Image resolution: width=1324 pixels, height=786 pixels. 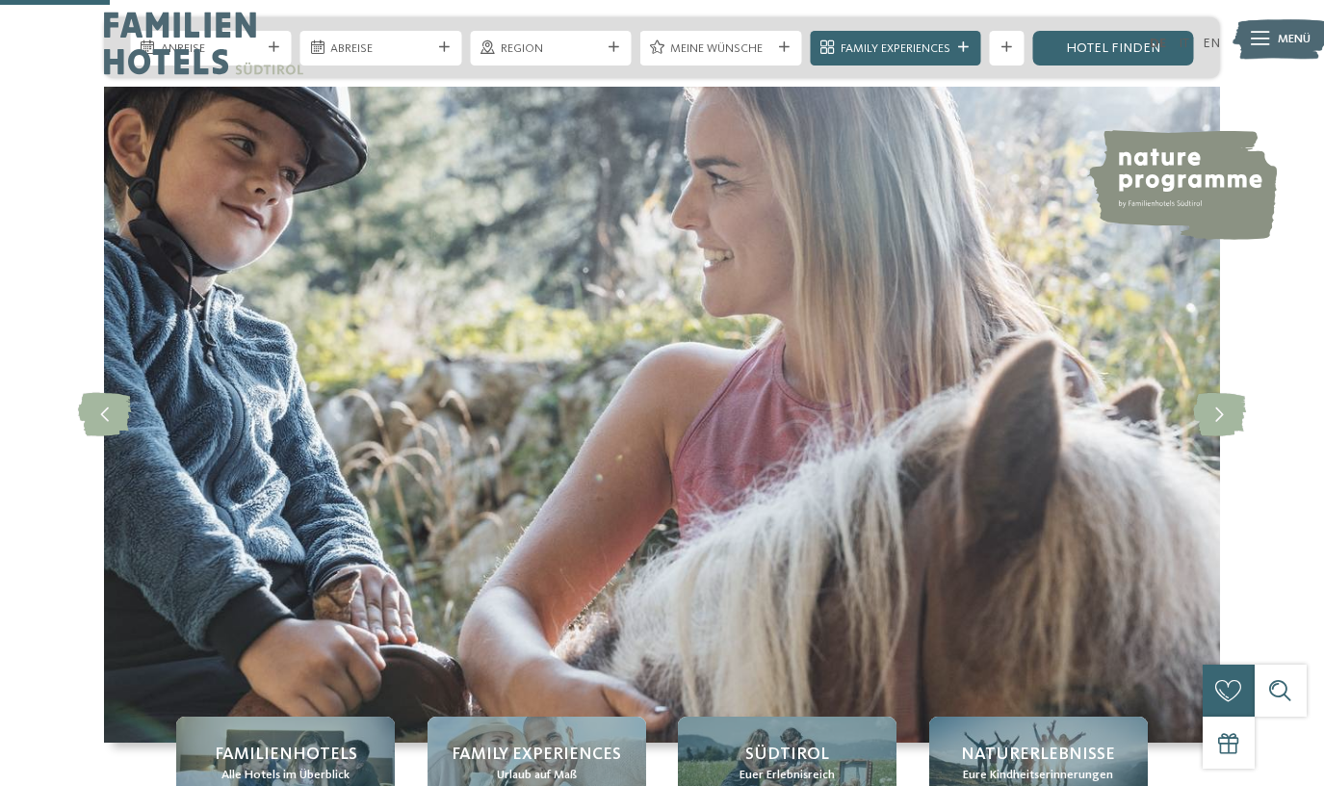 What do you see at coordinates (536, 754) in the screenshot?
I see `span: Family Experiences` at bounding box center [536, 754].